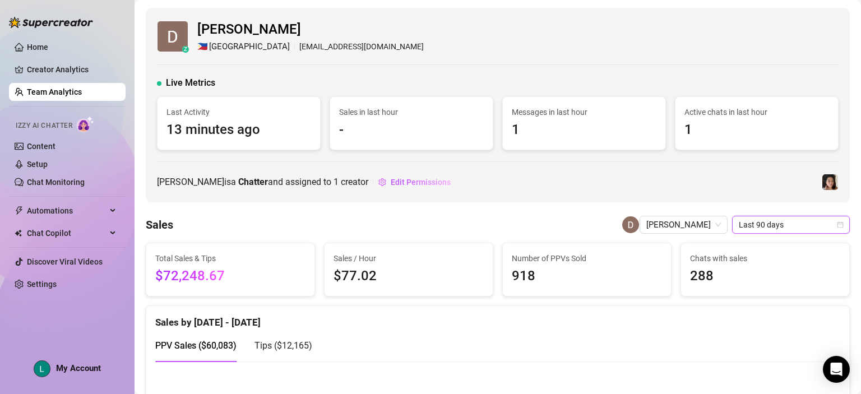 This screenshot has width=861, height=394. I want to click on button: Edit Permissions, so click(414, 182).